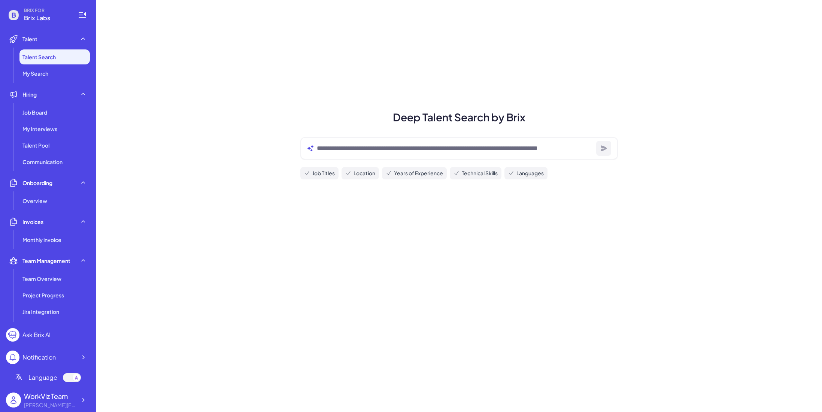 The image size is (822, 412). I want to click on h1: Deep Talent Search by Brix, so click(459, 117).